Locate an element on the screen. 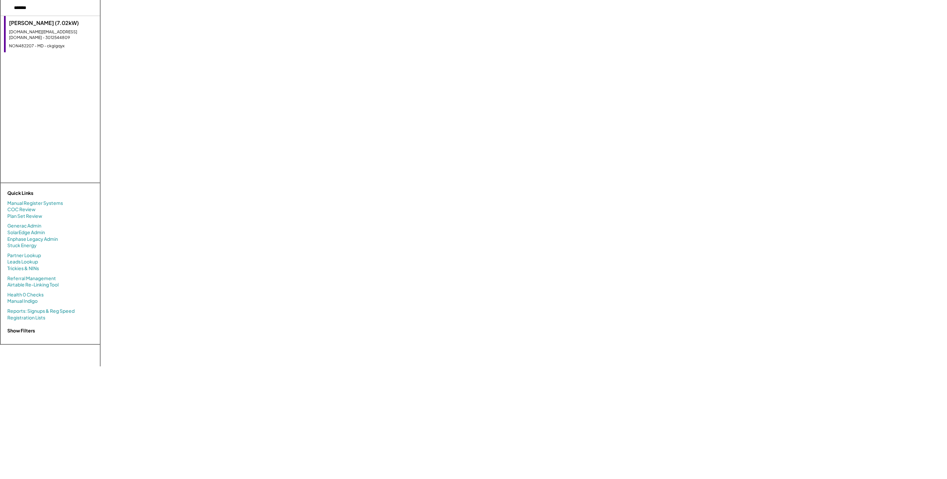 The image size is (947, 479). strong: Show Filters is located at coordinates (21, 330).